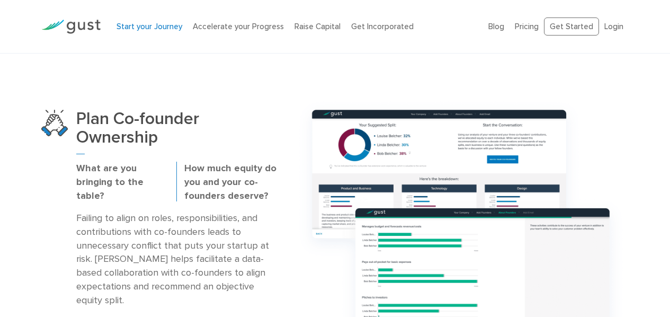 The image size is (670, 317). What do you see at coordinates (572, 26) in the screenshot?
I see `a: Get Started` at bounding box center [572, 26].